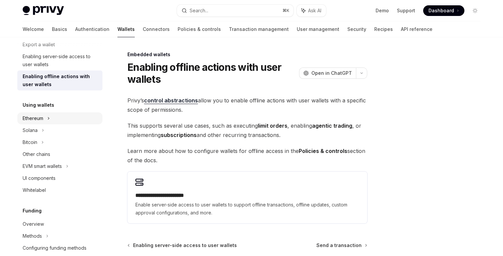  I want to click on a: Demo, so click(382, 11).